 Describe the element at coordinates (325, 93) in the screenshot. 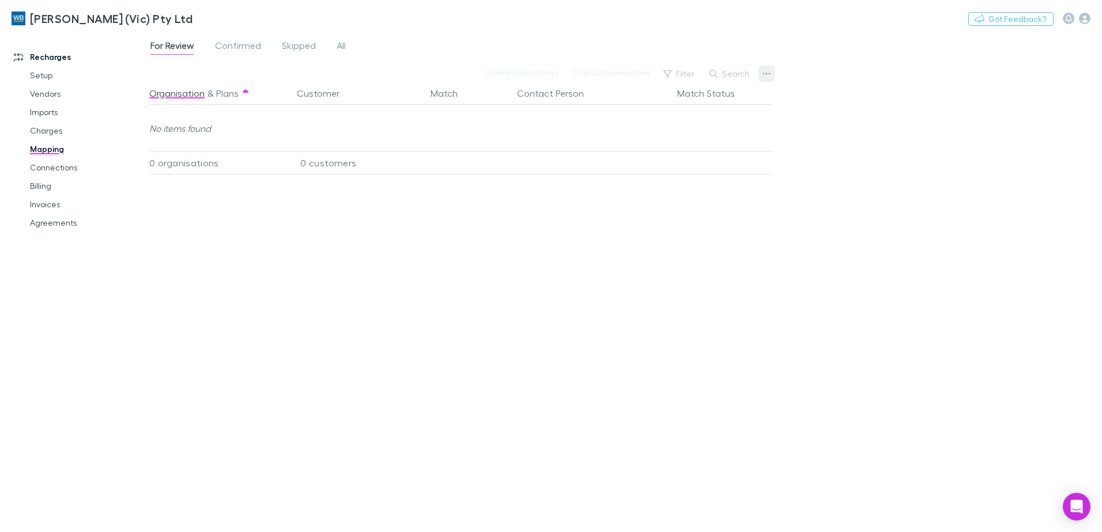

I see `button: Customer` at that location.